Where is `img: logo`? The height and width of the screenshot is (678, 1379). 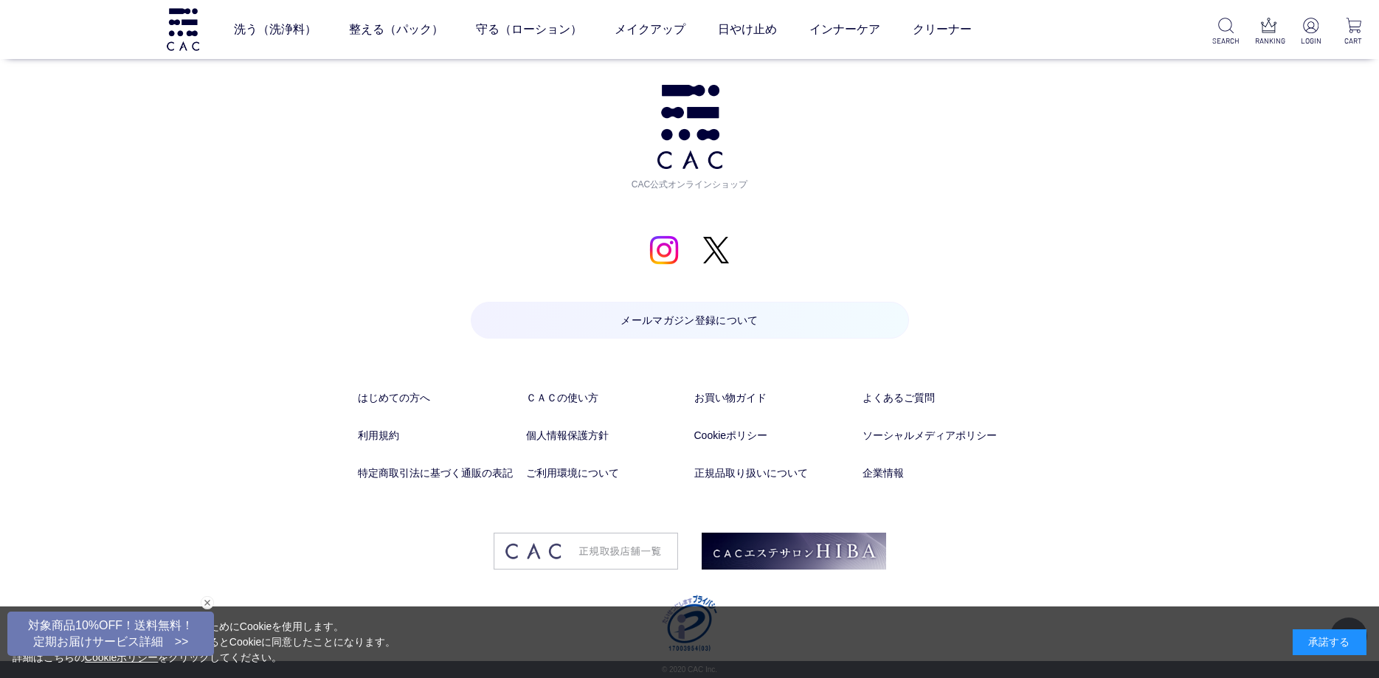 img: logo is located at coordinates (183, 29).